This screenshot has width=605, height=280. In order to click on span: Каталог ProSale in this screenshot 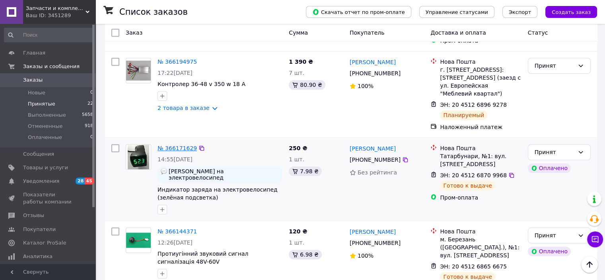, I will do `click(45, 243)`.